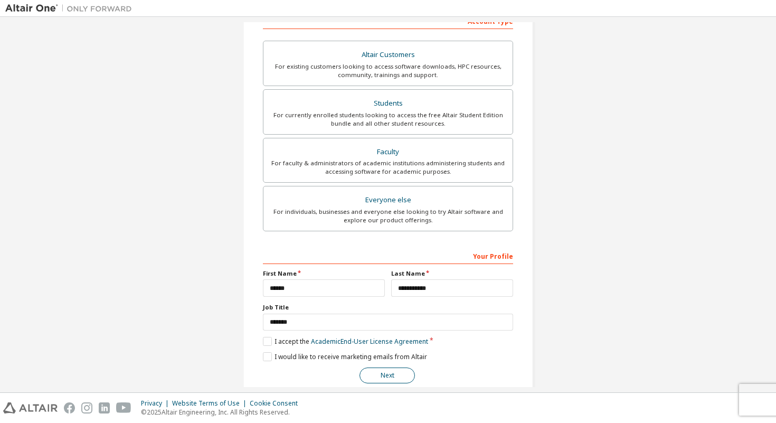 The height and width of the screenshot is (423, 776). Describe the element at coordinates (87, 408) in the screenshot. I see `img: instagram.svg` at that location.